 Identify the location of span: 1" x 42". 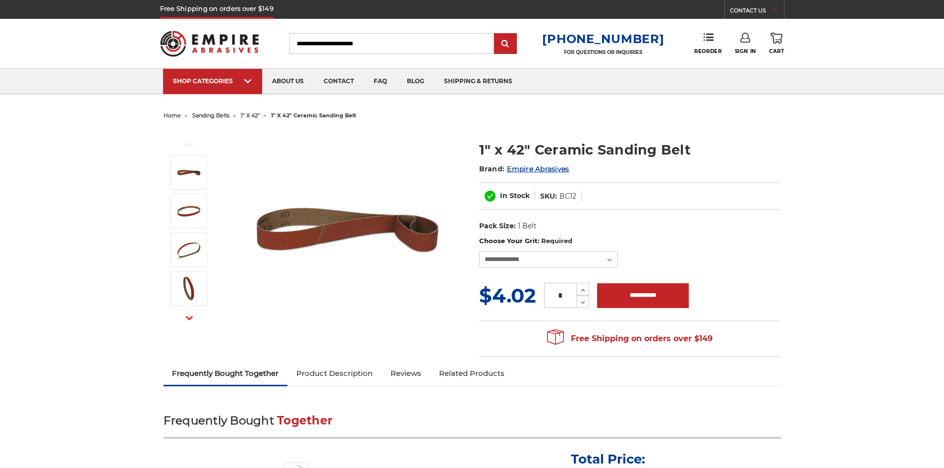
(250, 115).